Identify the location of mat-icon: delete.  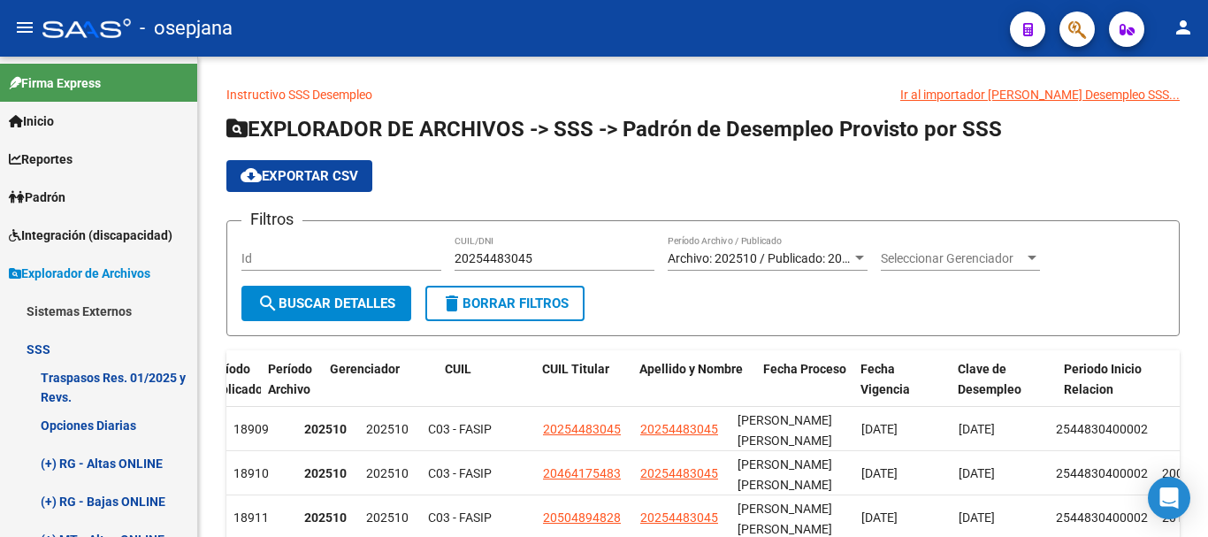
(452, 303).